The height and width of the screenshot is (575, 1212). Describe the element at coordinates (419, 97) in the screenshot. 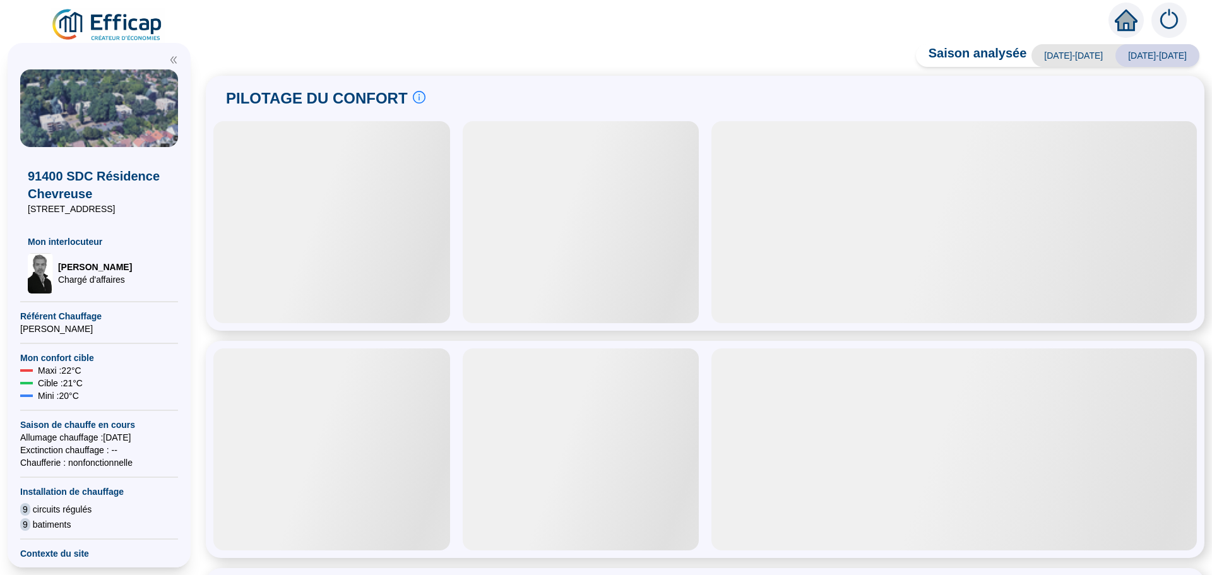

I see `span: info-circle` at that location.